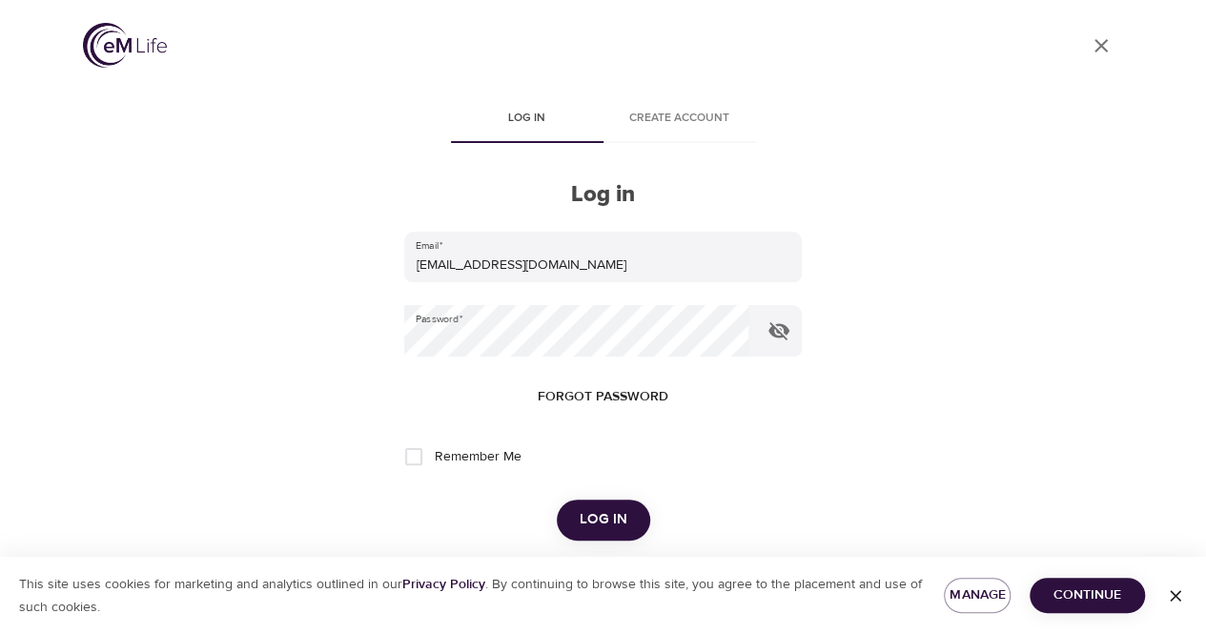 The image size is (1206, 634). What do you see at coordinates (602, 397) in the screenshot?
I see `button: Forgot password` at bounding box center [602, 397].